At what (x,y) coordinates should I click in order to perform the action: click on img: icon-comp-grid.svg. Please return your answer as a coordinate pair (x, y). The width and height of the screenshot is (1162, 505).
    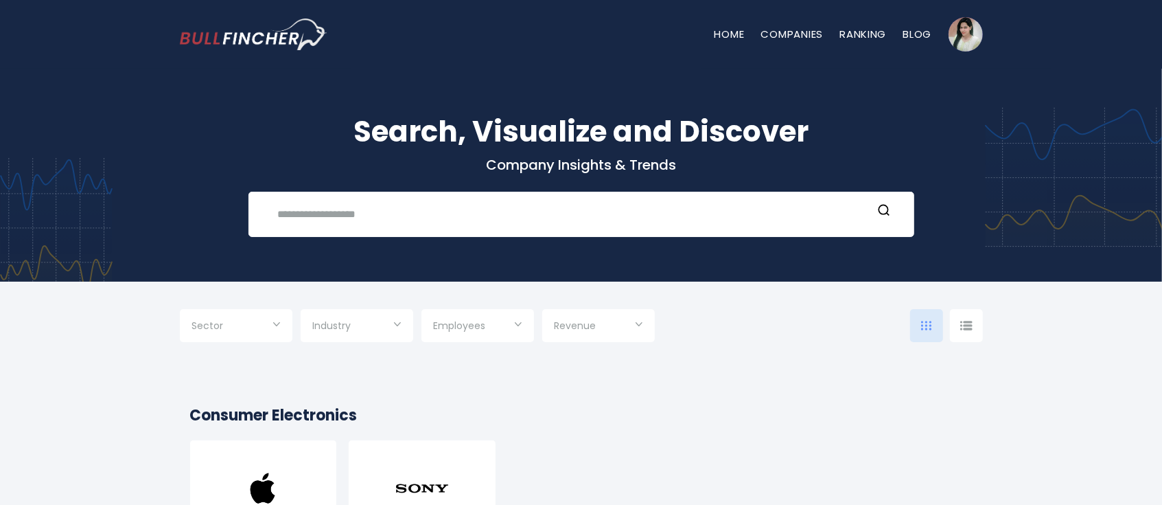
    Looking at the image, I should click on (927, 325).